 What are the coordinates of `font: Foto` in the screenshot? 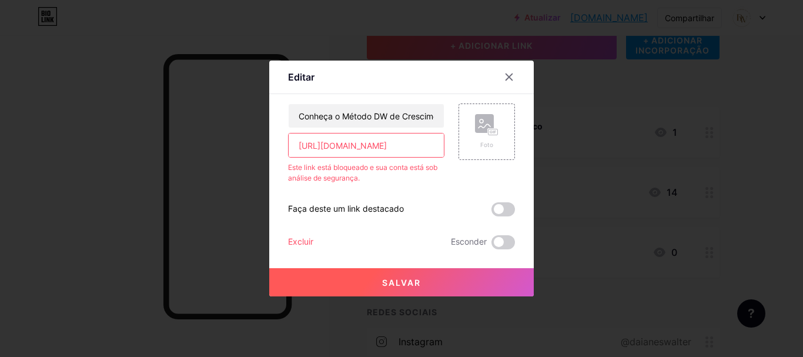 It's located at (487, 145).